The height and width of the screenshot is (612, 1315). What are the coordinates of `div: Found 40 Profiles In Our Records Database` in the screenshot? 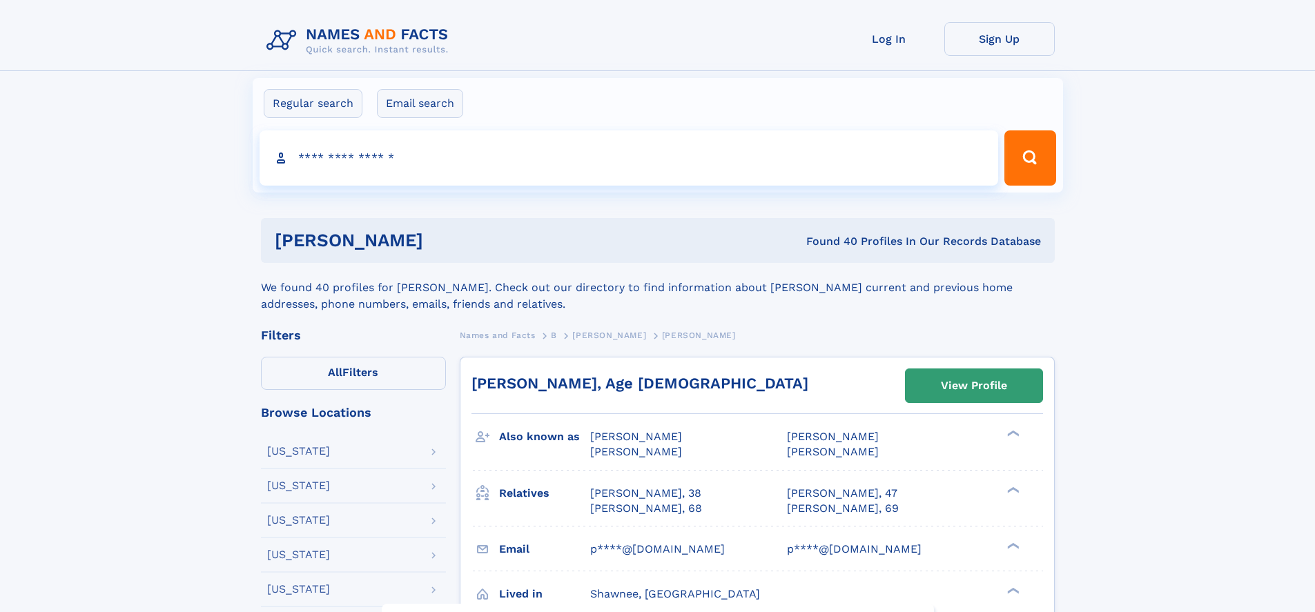 It's located at (828, 242).